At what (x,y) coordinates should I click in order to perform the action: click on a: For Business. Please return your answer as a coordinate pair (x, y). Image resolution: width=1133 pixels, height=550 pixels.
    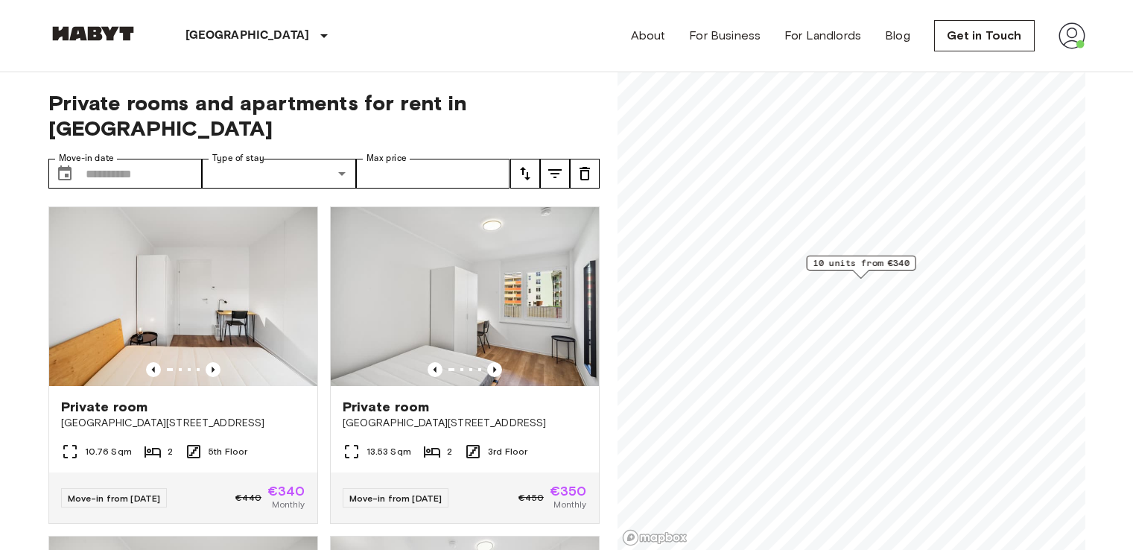
    Looking at the image, I should click on (725, 36).